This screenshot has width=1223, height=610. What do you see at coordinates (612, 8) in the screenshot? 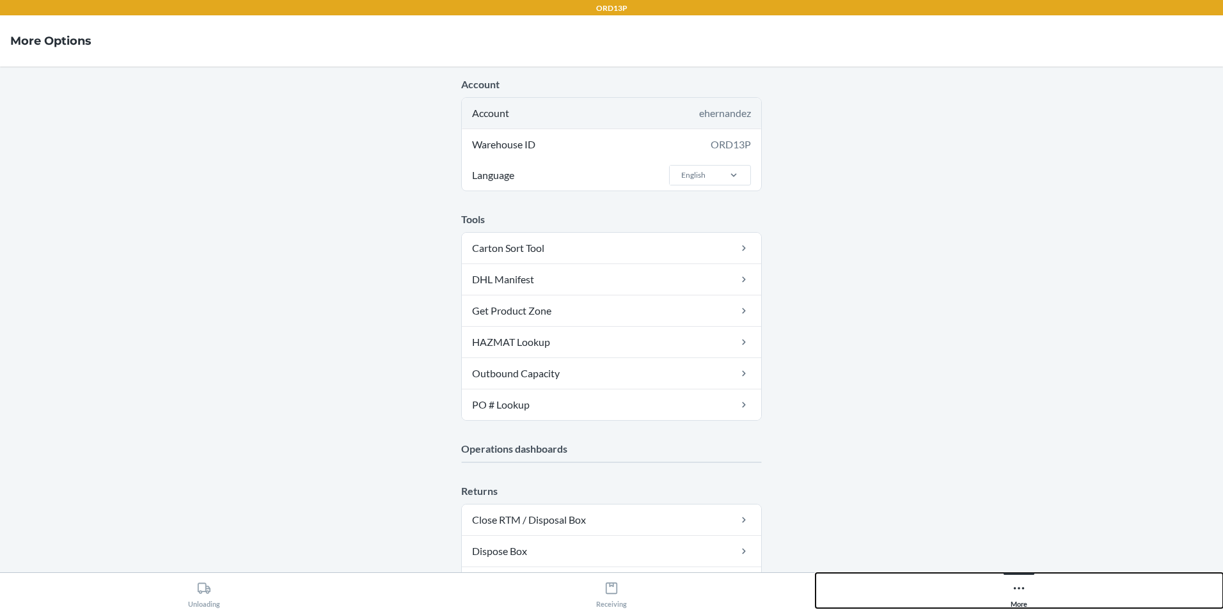
I see `p: ORD13P` at bounding box center [612, 8].